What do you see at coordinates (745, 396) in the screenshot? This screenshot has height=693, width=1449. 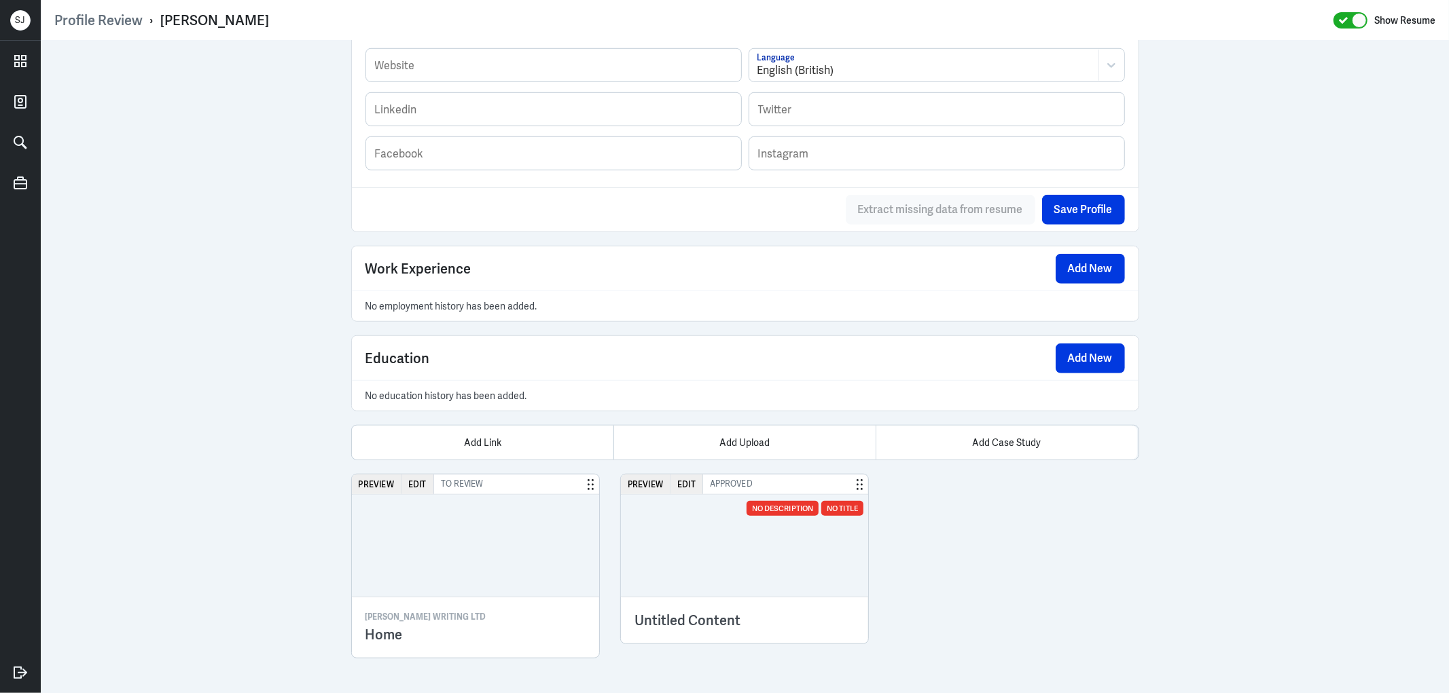 I see `p: No education history has been added.` at bounding box center [745, 396].